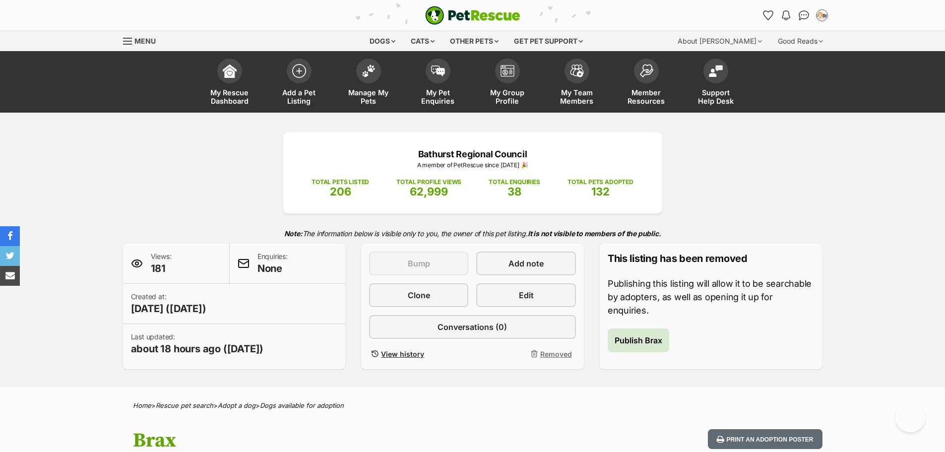 This screenshot has height=452, width=945. I want to click on img: manage-my-pets-icon-02211641906a0b7f246fdf0571729dbe1e7629f14944591b6c1af311fb30b64b.svg, so click(369, 71).